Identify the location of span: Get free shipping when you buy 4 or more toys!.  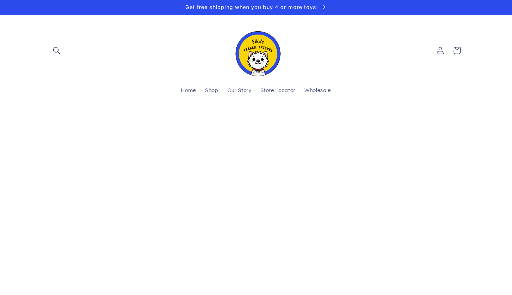
(252, 7).